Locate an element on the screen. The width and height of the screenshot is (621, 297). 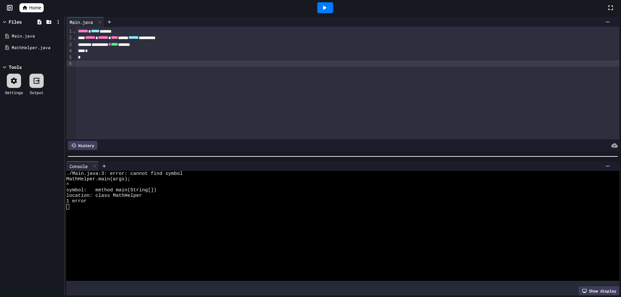
div: 1 is located at coordinates (70, 31).